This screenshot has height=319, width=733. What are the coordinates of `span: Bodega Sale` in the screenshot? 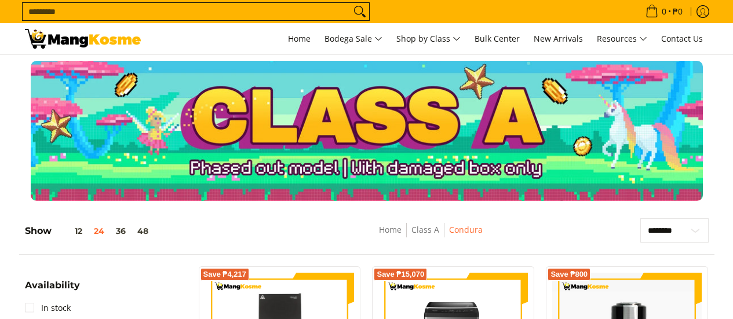 It's located at (353, 39).